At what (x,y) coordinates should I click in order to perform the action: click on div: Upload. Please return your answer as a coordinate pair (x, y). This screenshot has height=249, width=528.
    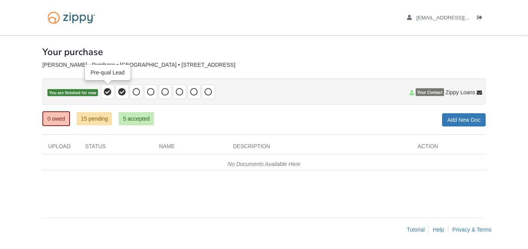
    Looking at the image, I should click on (61, 148).